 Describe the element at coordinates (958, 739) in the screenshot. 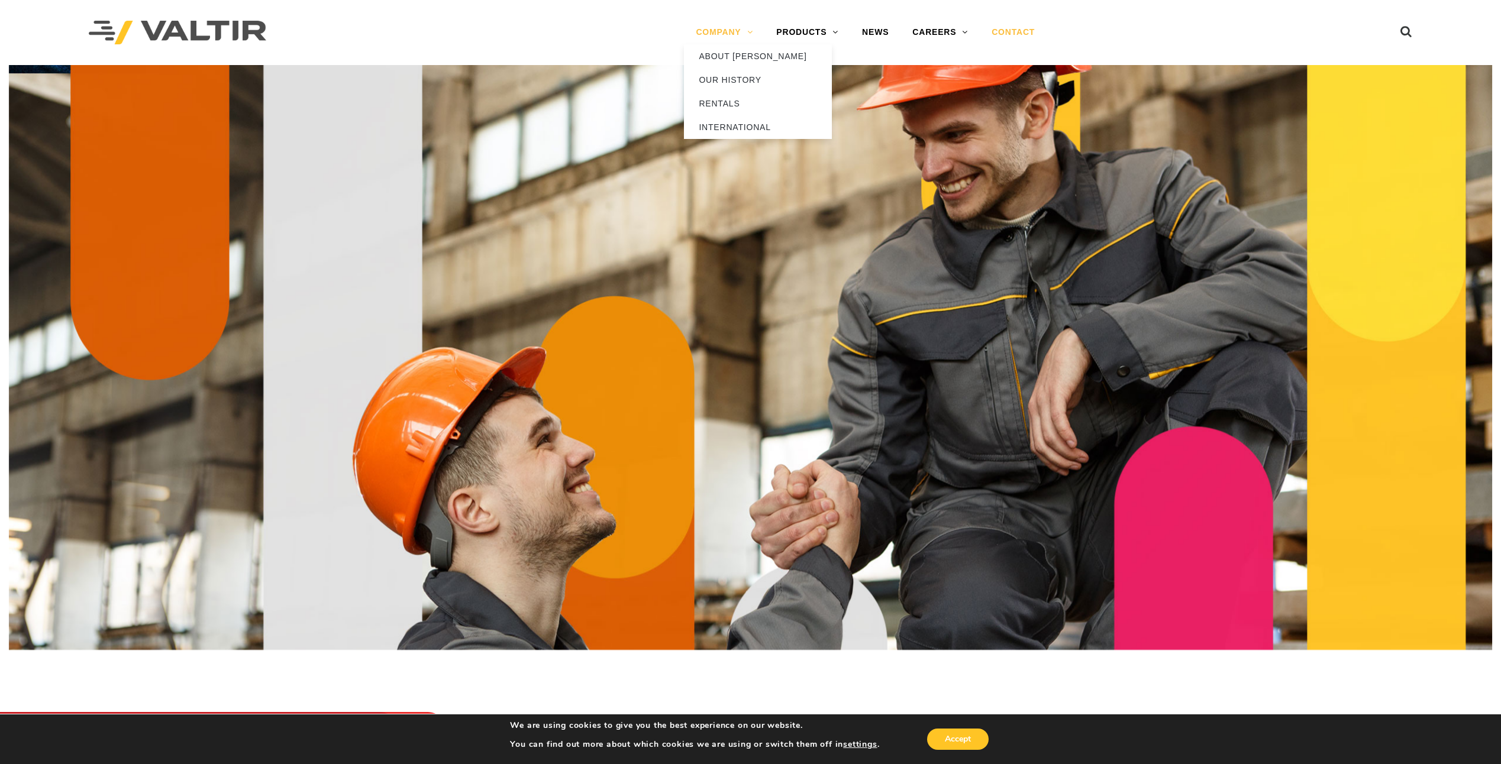

I see `button: Accept` at that location.